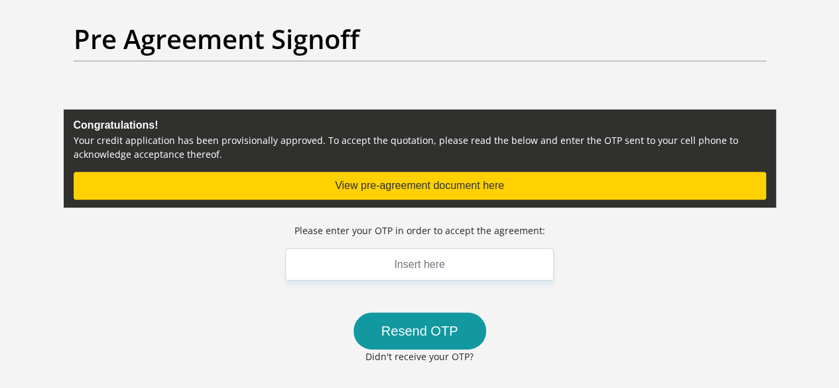  I want to click on p: Please enter your OTP in order to accept the agreement:, so click(420, 230).